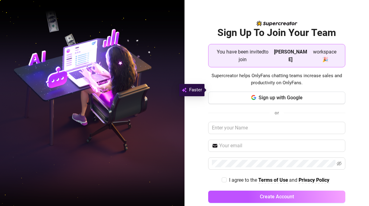 Image resolution: width=369 pixels, height=206 pixels. What do you see at coordinates (277, 128) in the screenshot?
I see `input: Enter your Name` at bounding box center [277, 128].